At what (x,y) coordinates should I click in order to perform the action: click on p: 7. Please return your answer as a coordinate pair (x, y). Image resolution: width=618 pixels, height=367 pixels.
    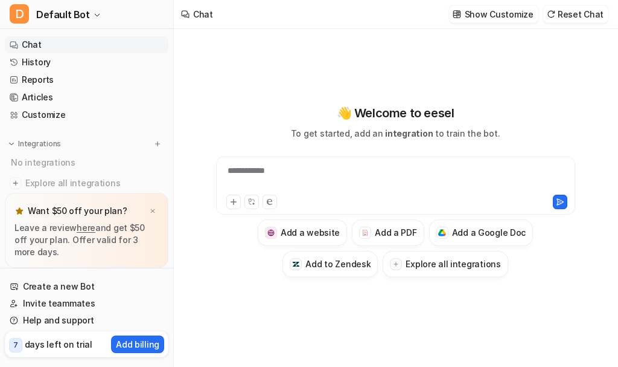
    Looking at the image, I should click on (16, 345).